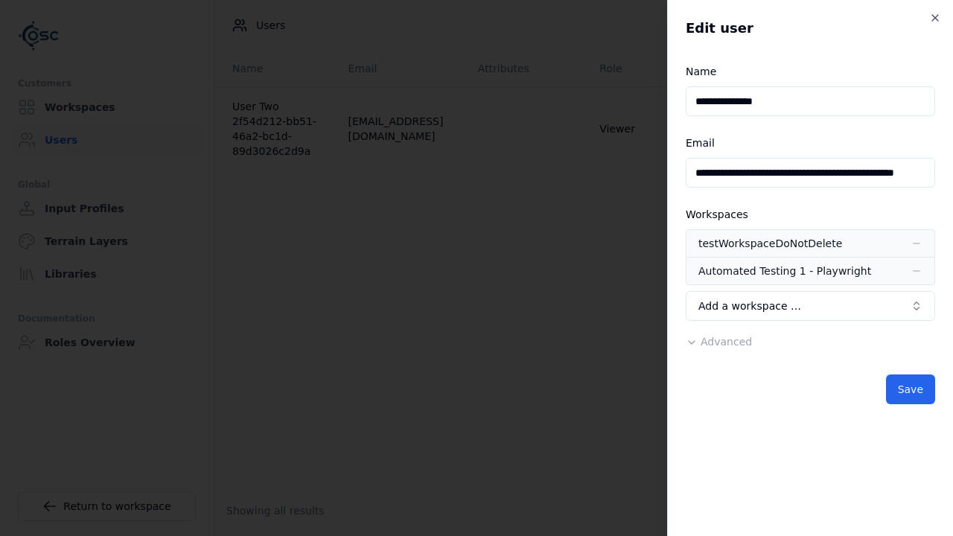 This screenshot has width=953, height=536. I want to click on div: Automated Testing 1 - Playwright, so click(785, 271).